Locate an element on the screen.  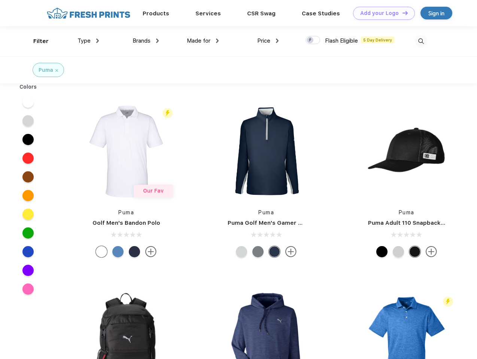
div: Add your Logo is located at coordinates (379, 13).